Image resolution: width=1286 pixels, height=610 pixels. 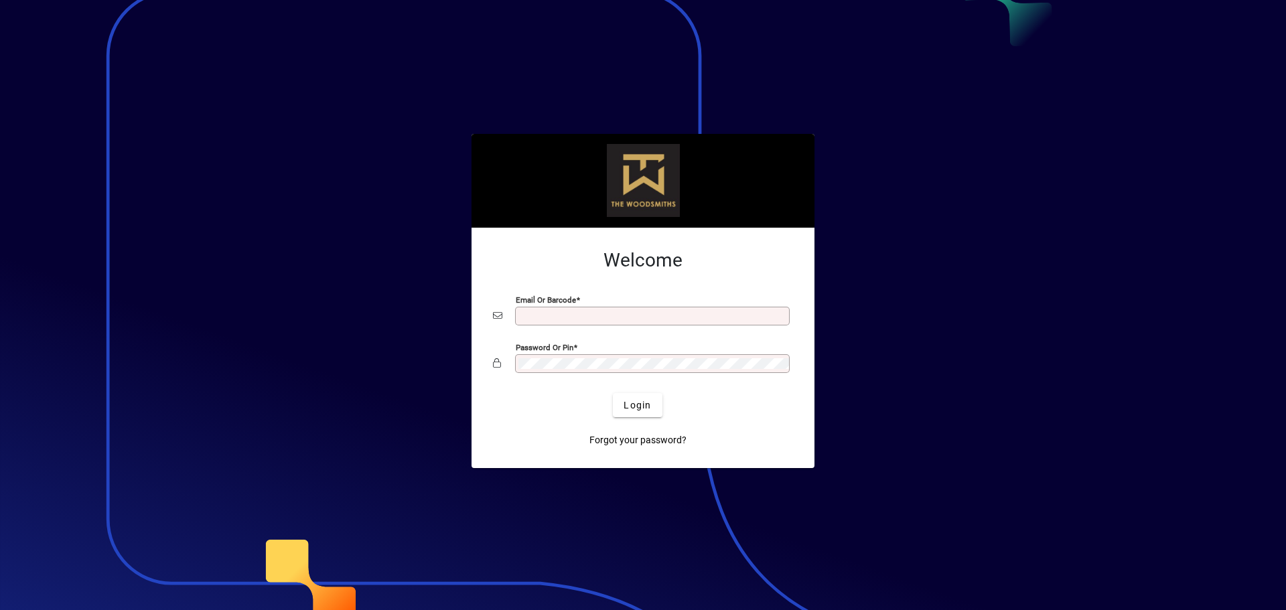 I want to click on span: Forgot your password?, so click(x=638, y=440).